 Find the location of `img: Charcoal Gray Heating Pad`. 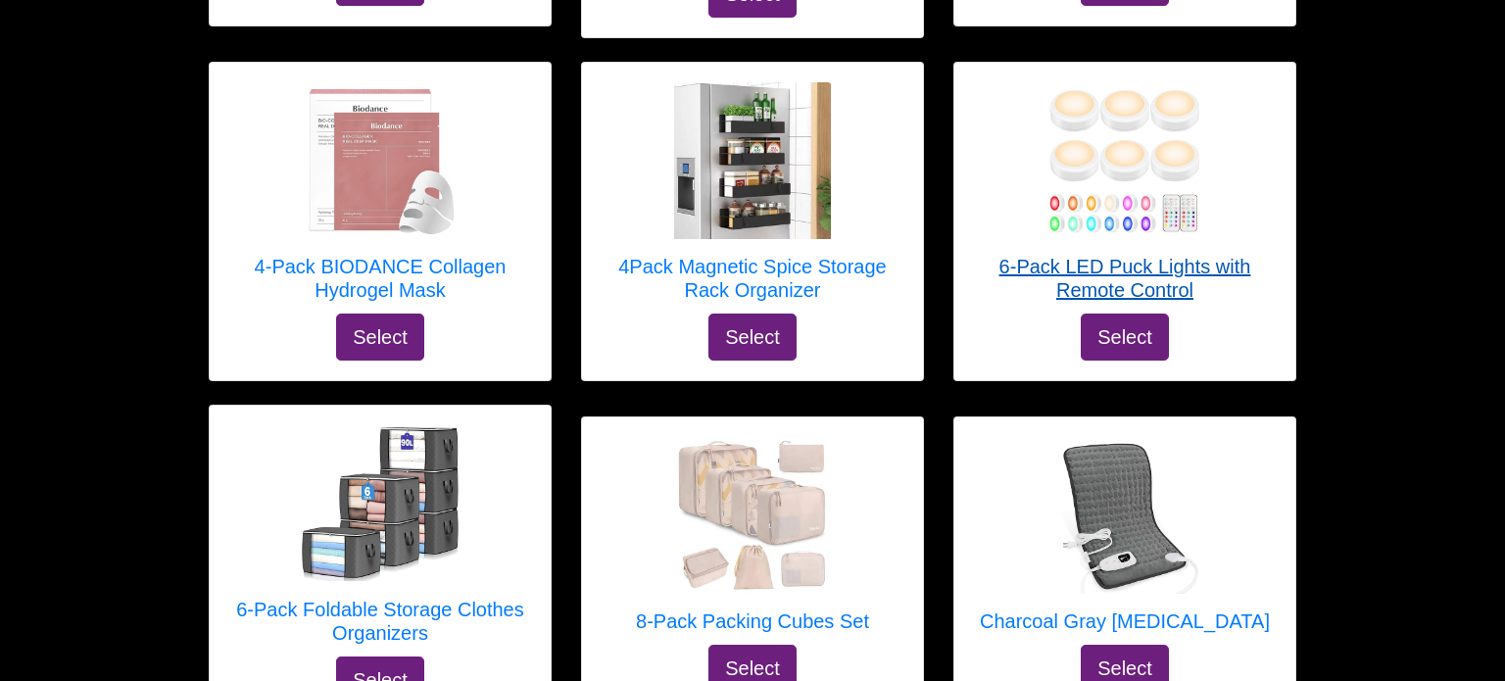

img: Charcoal Gray Heating Pad is located at coordinates (1125, 515).